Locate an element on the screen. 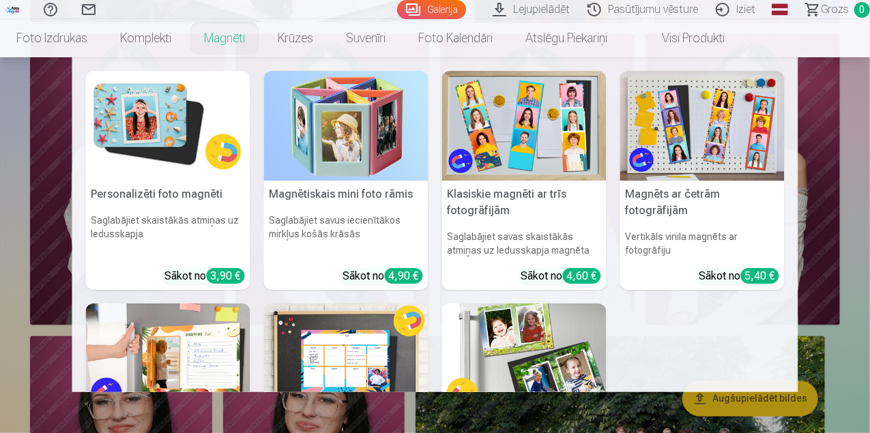  img: Magnēts ar četrām fotogrāfijām is located at coordinates (702, 126).